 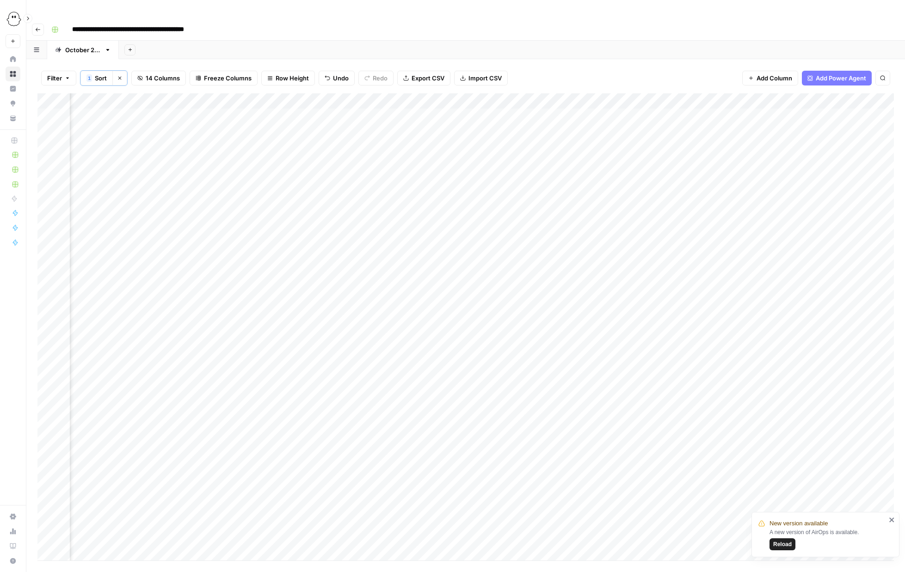 I want to click on button: Help + Support, so click(x=13, y=561).